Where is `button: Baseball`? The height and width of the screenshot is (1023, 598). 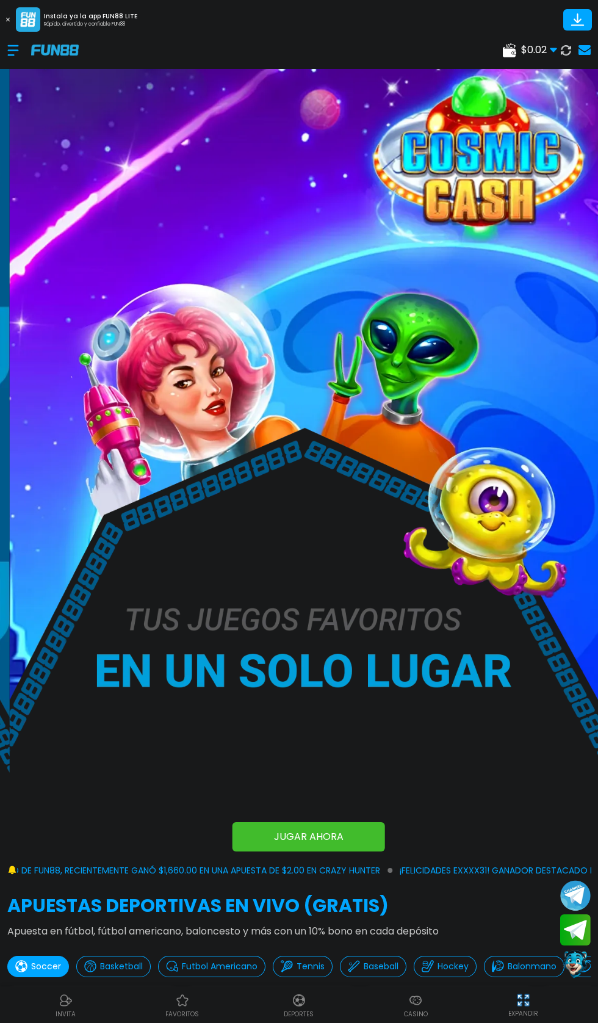 button: Baseball is located at coordinates (373, 966).